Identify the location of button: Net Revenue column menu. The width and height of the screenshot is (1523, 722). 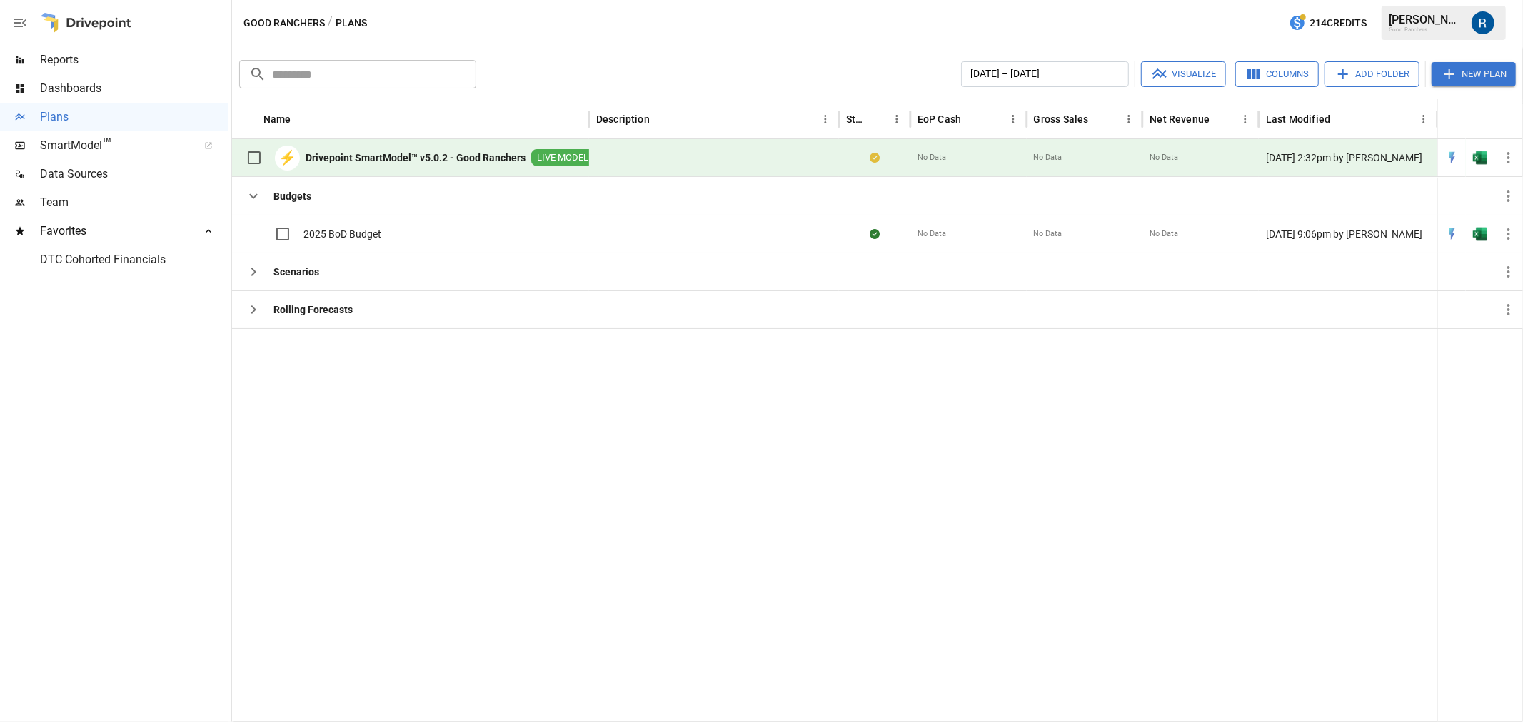
(1245, 119).